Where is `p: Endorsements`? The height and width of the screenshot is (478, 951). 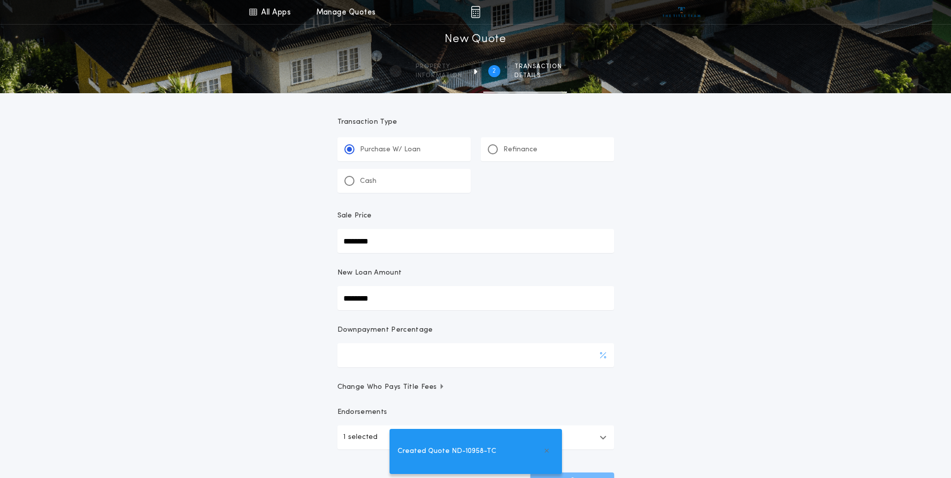
p: Endorsements is located at coordinates (476, 413).